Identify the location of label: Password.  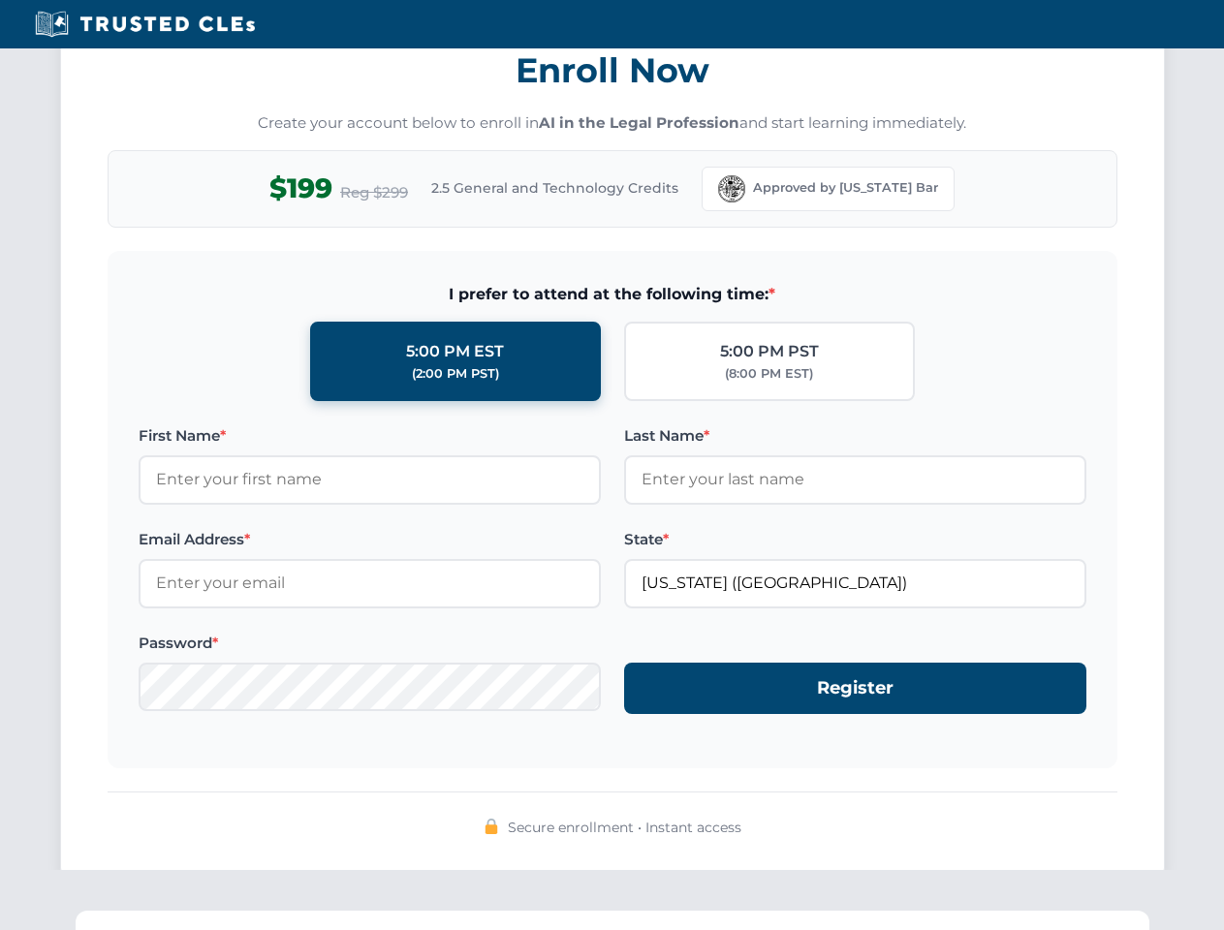
(369, 643).